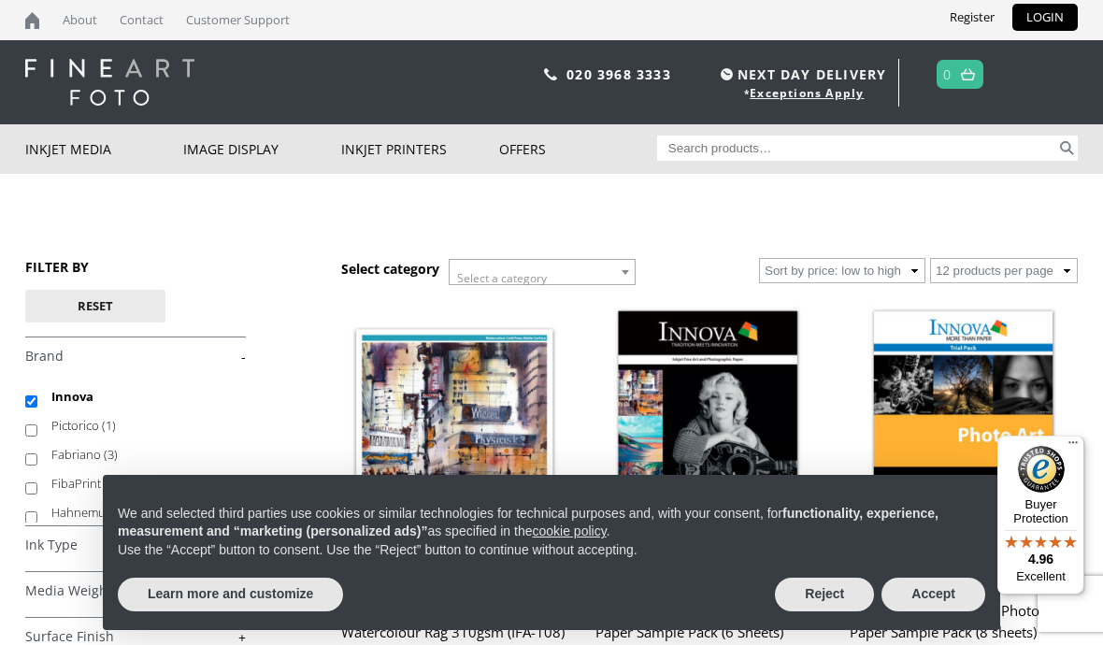 This screenshot has width=1103, height=645. I want to click on label: Hahnemuhle, so click(139, 512).